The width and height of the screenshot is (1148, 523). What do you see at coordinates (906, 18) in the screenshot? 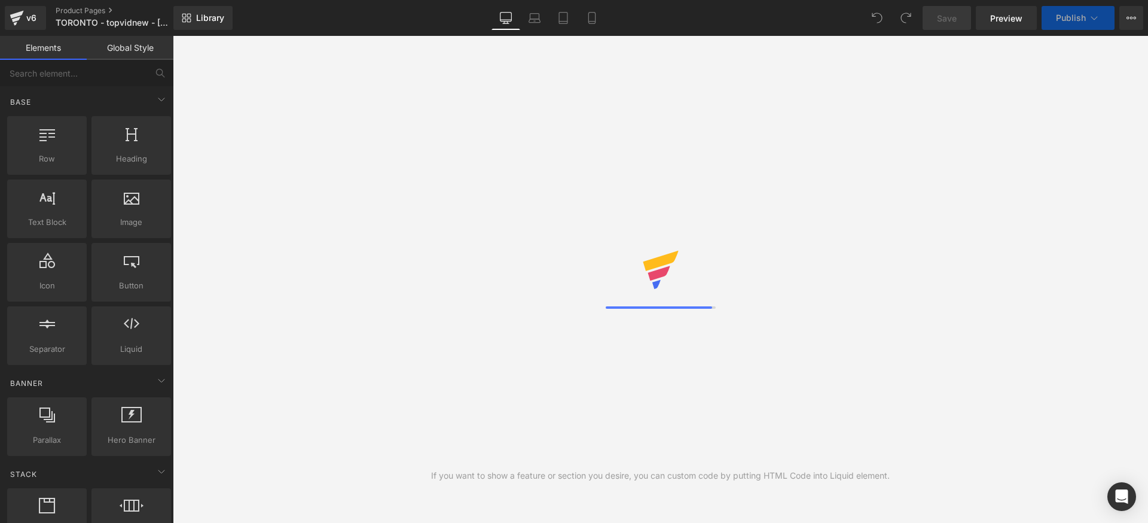
I see `button: Redo` at bounding box center [906, 18].